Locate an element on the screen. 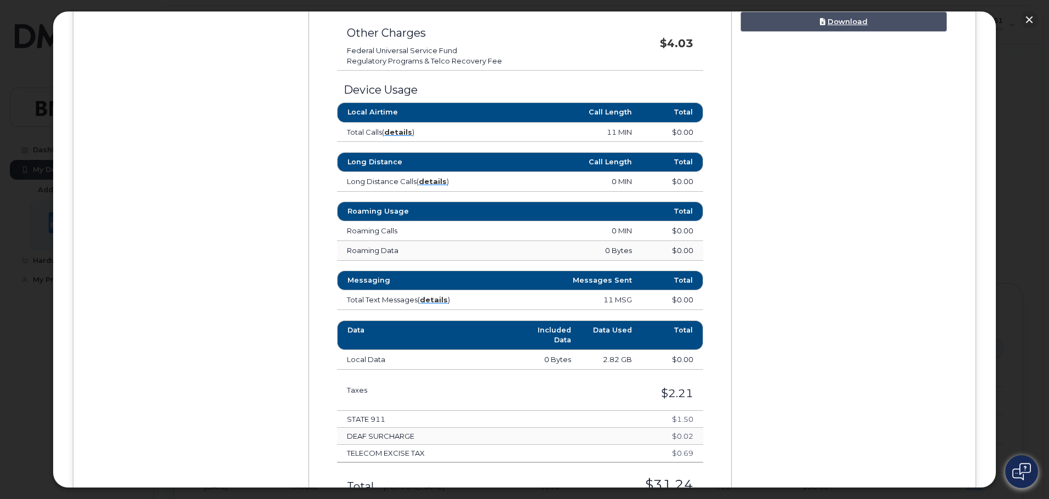 This screenshot has height=499, width=1049. h4: $1.50 is located at coordinates (649, 419).